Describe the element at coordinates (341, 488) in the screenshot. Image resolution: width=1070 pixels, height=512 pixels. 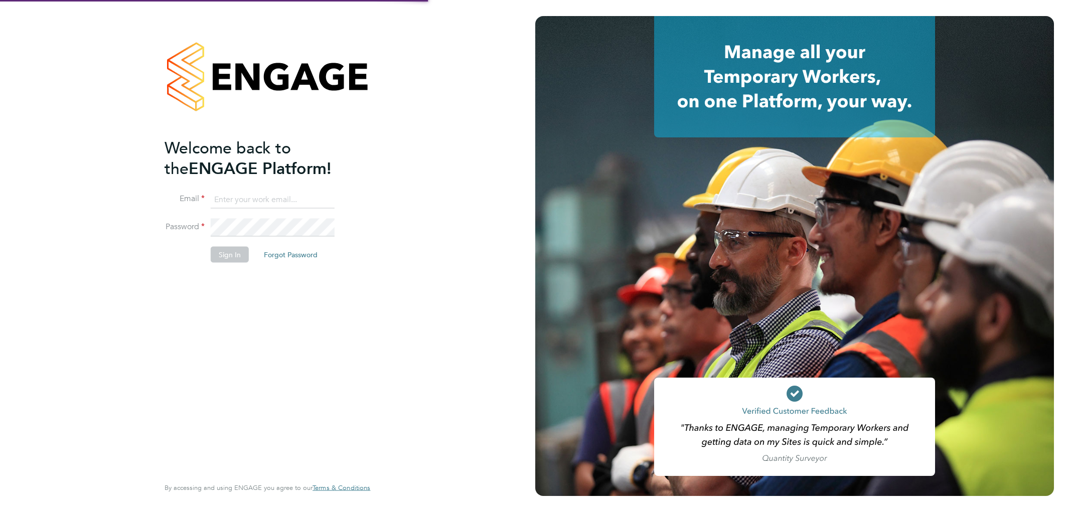
I see `span: Terms & Conditions` at that location.